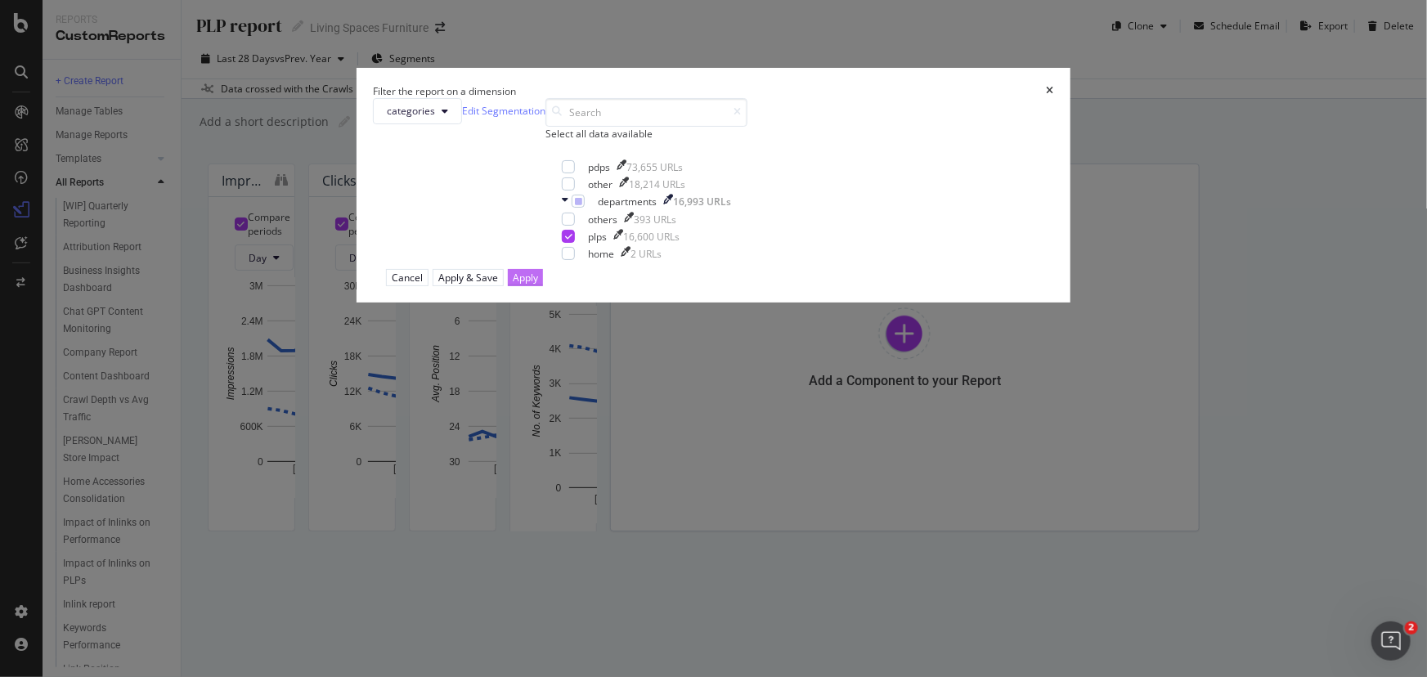  I want to click on div: departments, so click(627, 201).